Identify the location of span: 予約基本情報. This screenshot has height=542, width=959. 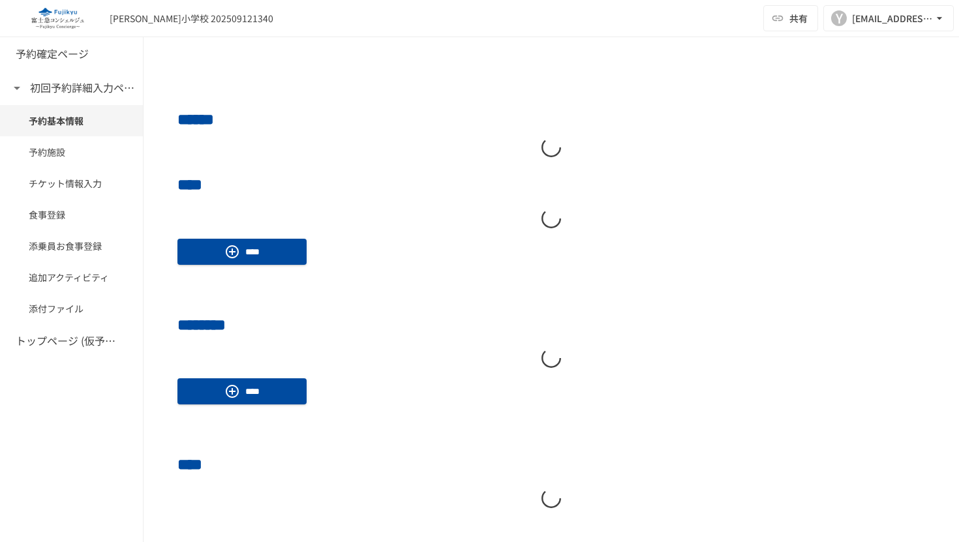
(71, 121).